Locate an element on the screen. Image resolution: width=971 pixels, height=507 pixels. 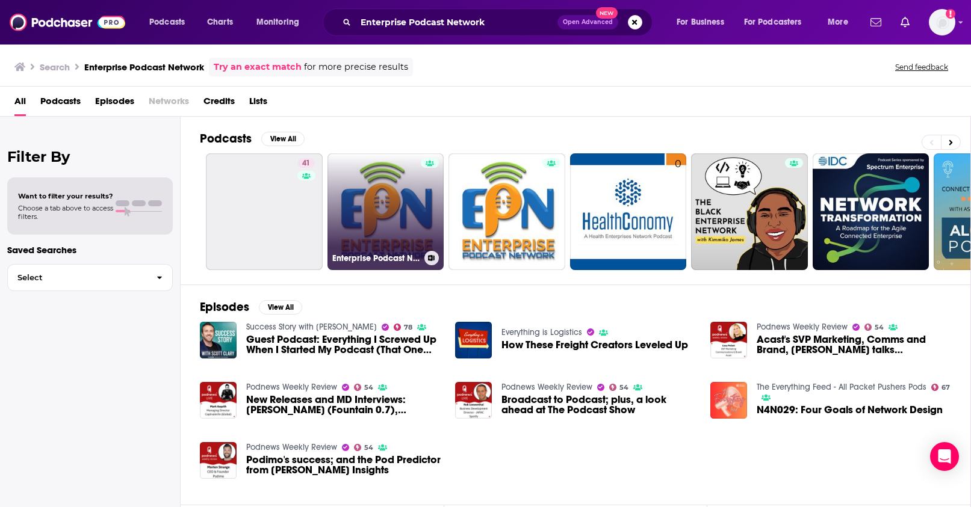
h2: Filter By is located at coordinates (90, 157).